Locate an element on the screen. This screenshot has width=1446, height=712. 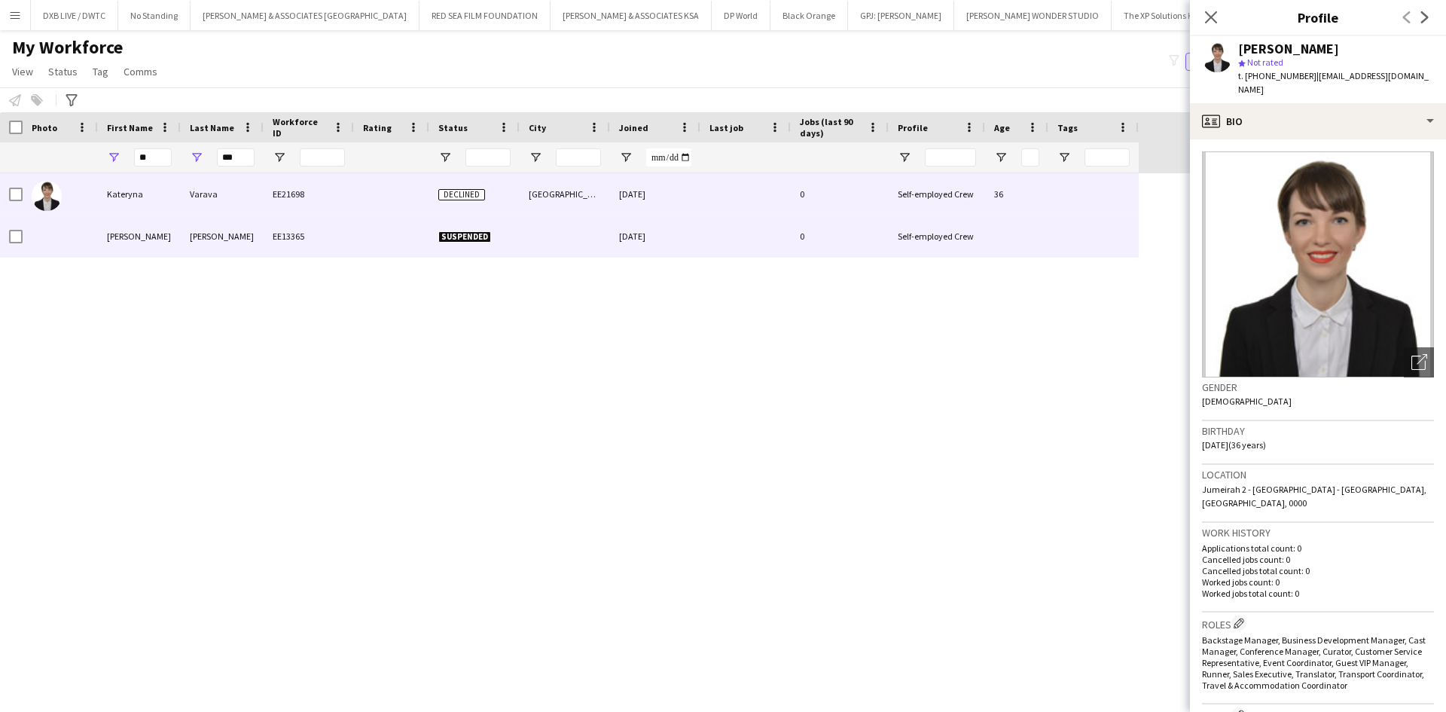
a: View is located at coordinates (23, 72).